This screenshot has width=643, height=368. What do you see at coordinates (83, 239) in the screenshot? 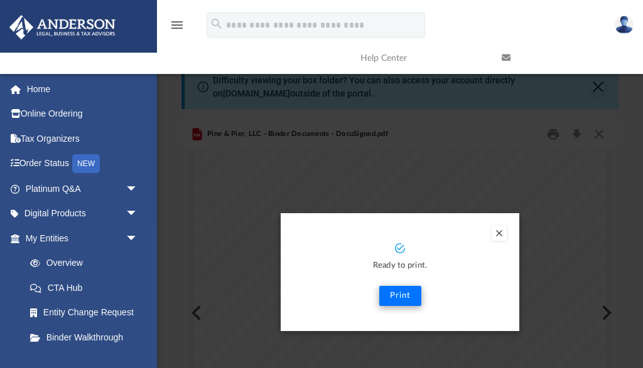
I see `a: My Entitiesarrow_drop_down` at bounding box center [83, 239].